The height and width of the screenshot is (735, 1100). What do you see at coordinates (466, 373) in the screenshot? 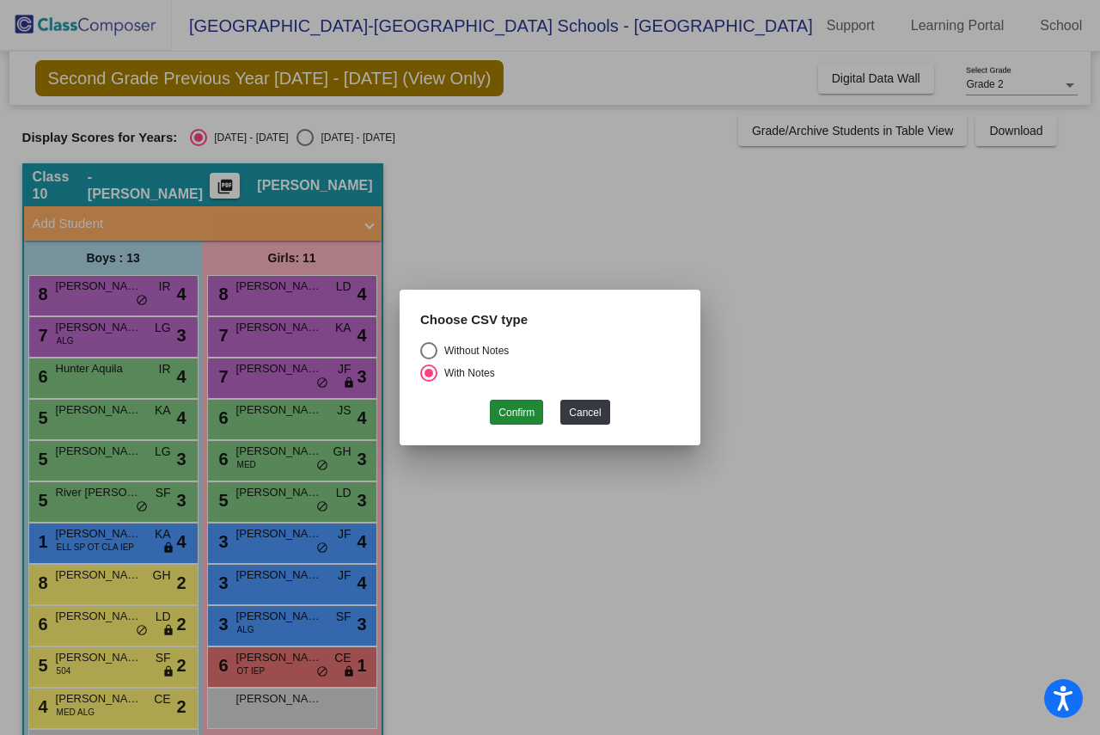
I see `div: With Notes` at bounding box center [466, 373].